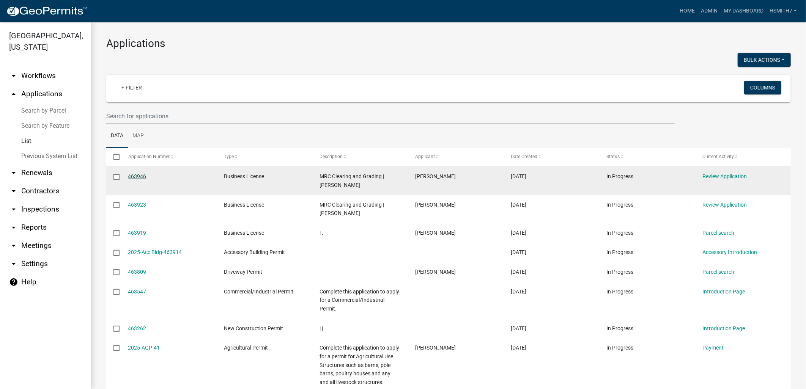 The image size is (806, 389). Describe the element at coordinates (149, 157) in the screenshot. I see `span: Application Number` at that location.